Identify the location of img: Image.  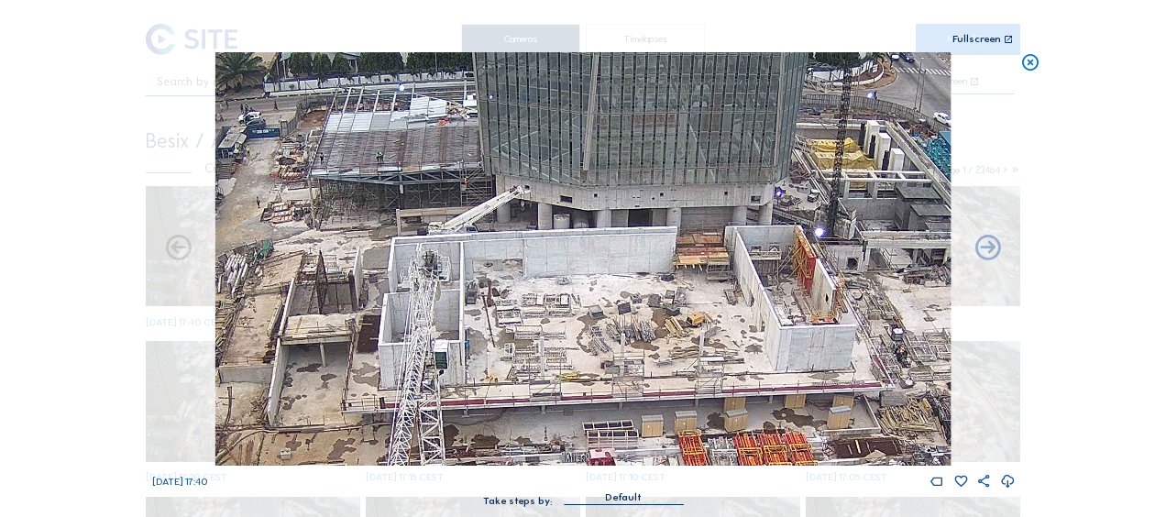
(583, 258).